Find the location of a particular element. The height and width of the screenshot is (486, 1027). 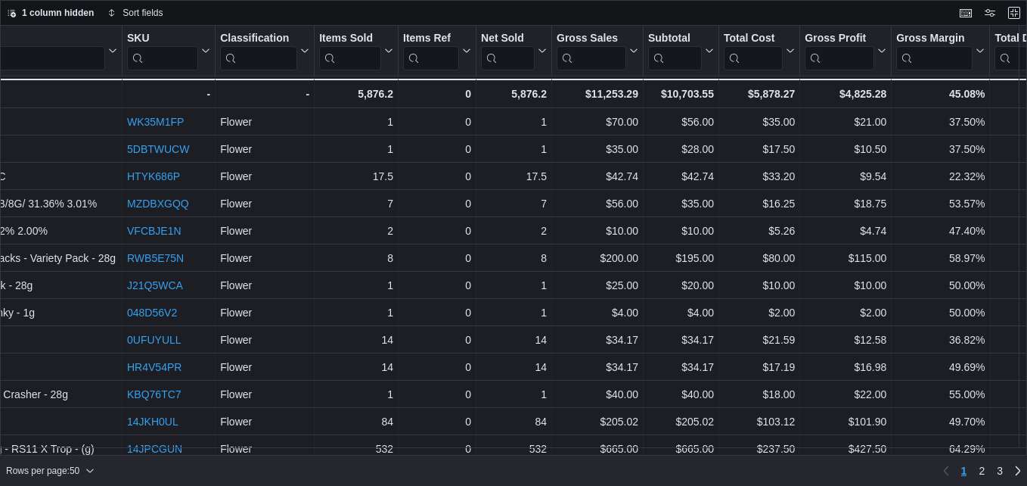

span: 3 is located at coordinates (1000, 471).